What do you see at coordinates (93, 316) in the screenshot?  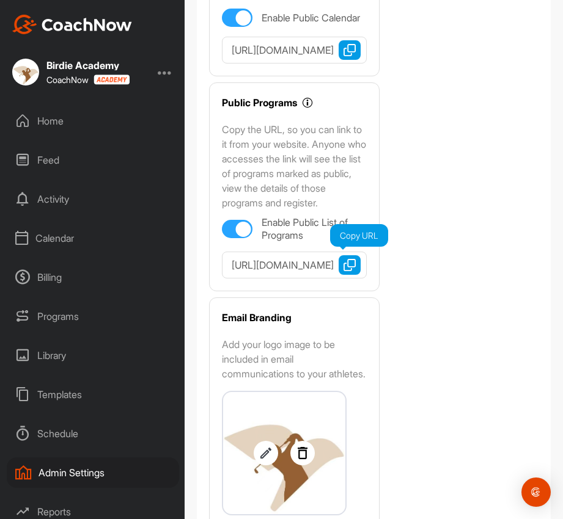 I see `div: Programs` at bounding box center [93, 316].